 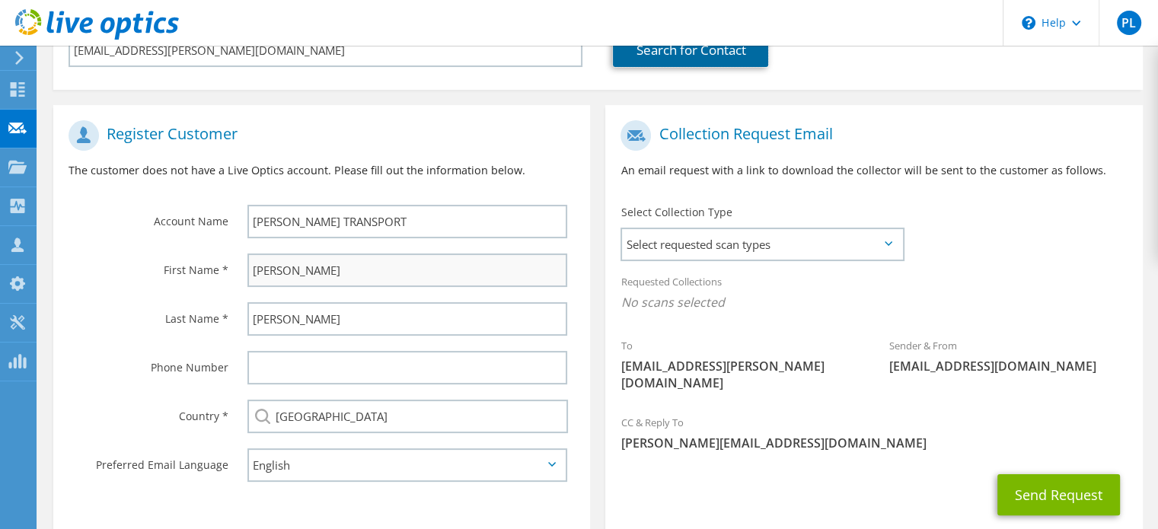 What do you see at coordinates (1059, 495) in the screenshot?
I see `button: Send Request` at bounding box center [1059, 495].